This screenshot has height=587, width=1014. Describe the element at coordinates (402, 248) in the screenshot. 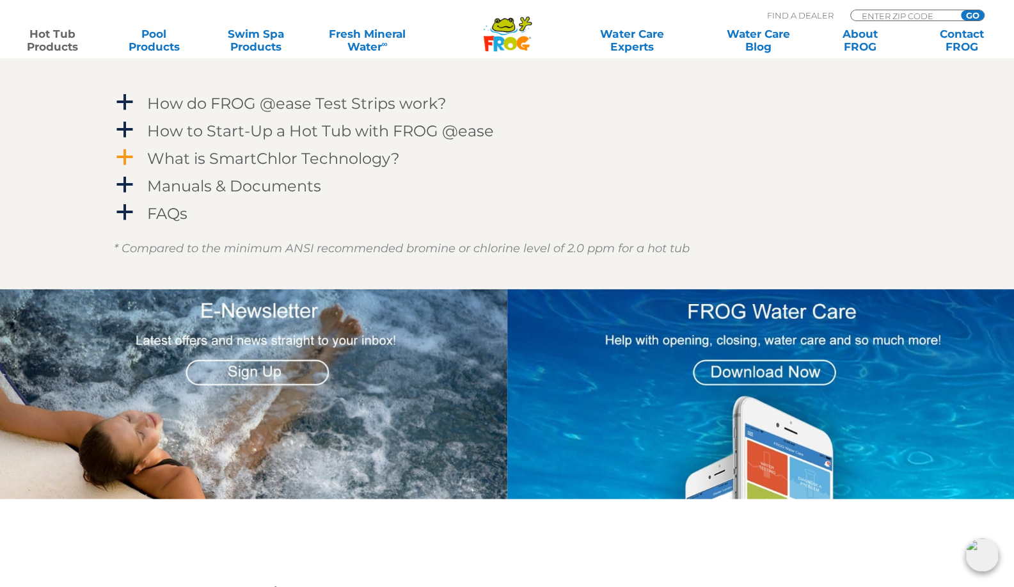

I see `em: * Compared to the minimum ANSI recommended bromine or chlorine level of 2.0 ppm for a hot tub` at that location.